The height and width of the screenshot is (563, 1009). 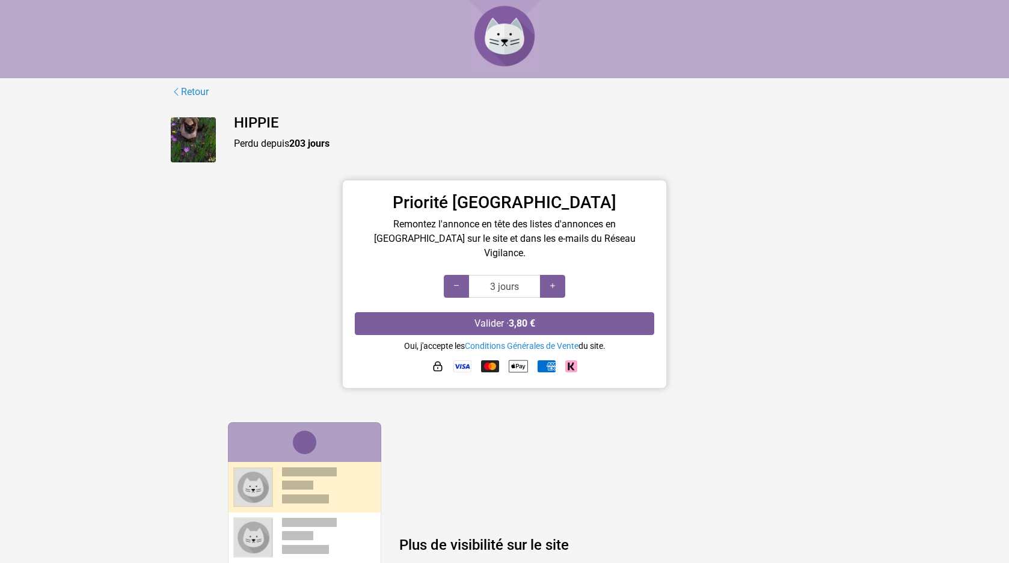 What do you see at coordinates (438, 366) in the screenshot?
I see `img: HTTPS : paiement sécurisé` at bounding box center [438, 366].